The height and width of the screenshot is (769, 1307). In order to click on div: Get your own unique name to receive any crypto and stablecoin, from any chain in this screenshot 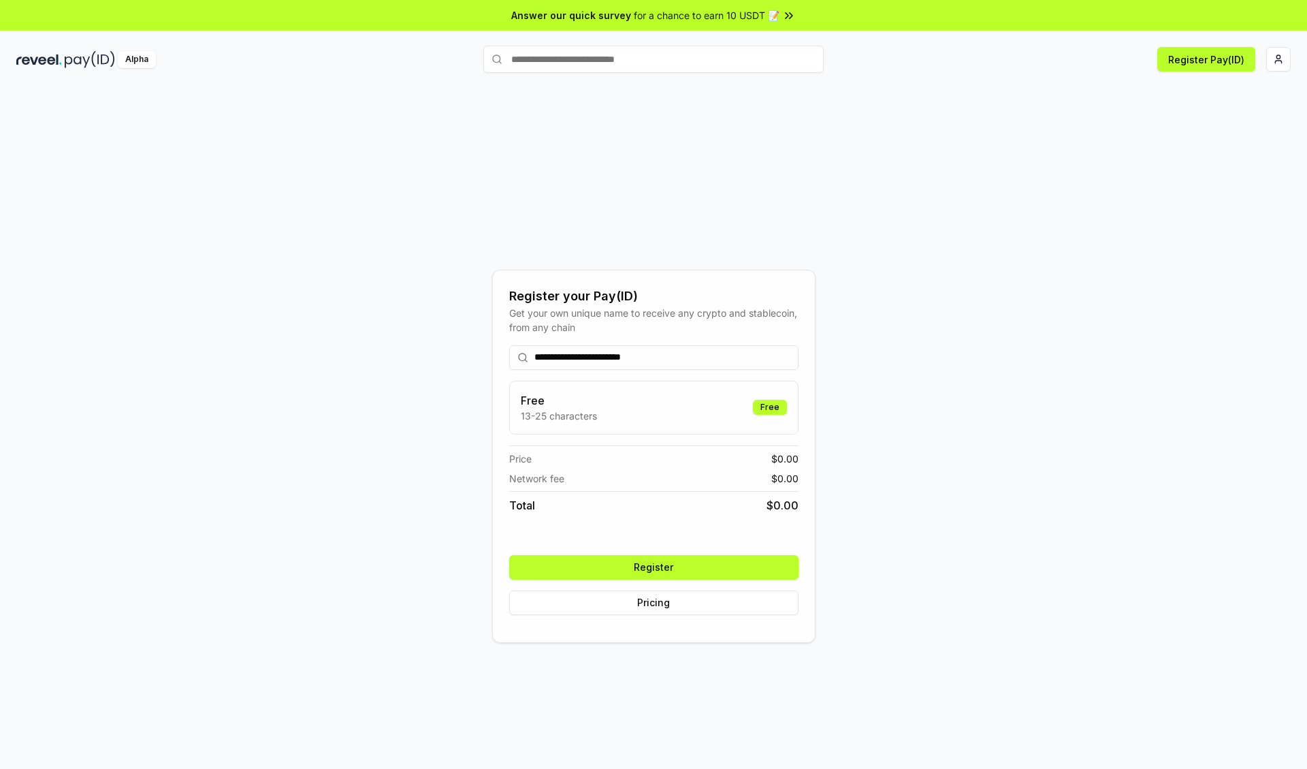, I will do `click(654, 320)`.